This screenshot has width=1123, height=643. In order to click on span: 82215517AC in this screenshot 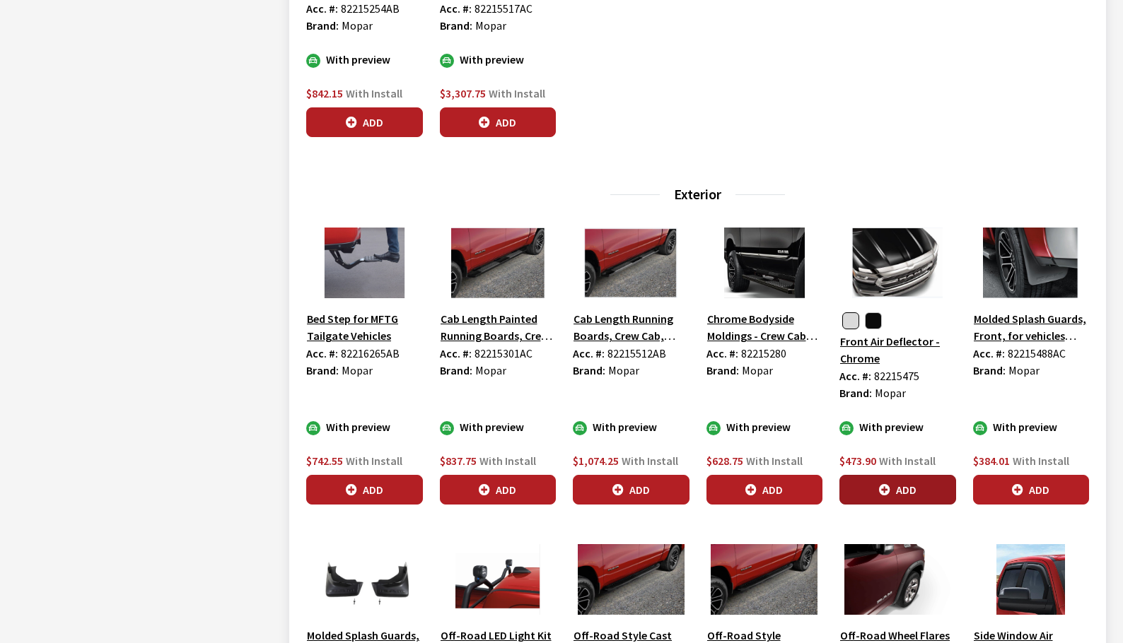, I will do `click(503, 8)`.